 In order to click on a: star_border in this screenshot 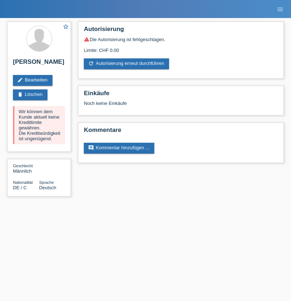, I will do `click(66, 27)`.